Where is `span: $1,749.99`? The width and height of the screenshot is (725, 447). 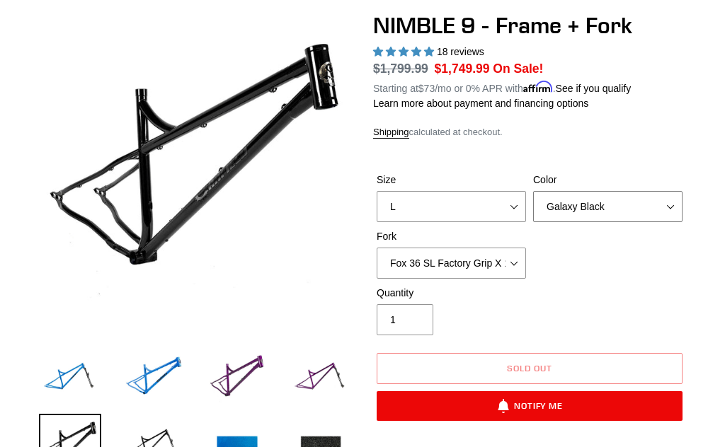
span: $1,749.99 is located at coordinates (462, 69).